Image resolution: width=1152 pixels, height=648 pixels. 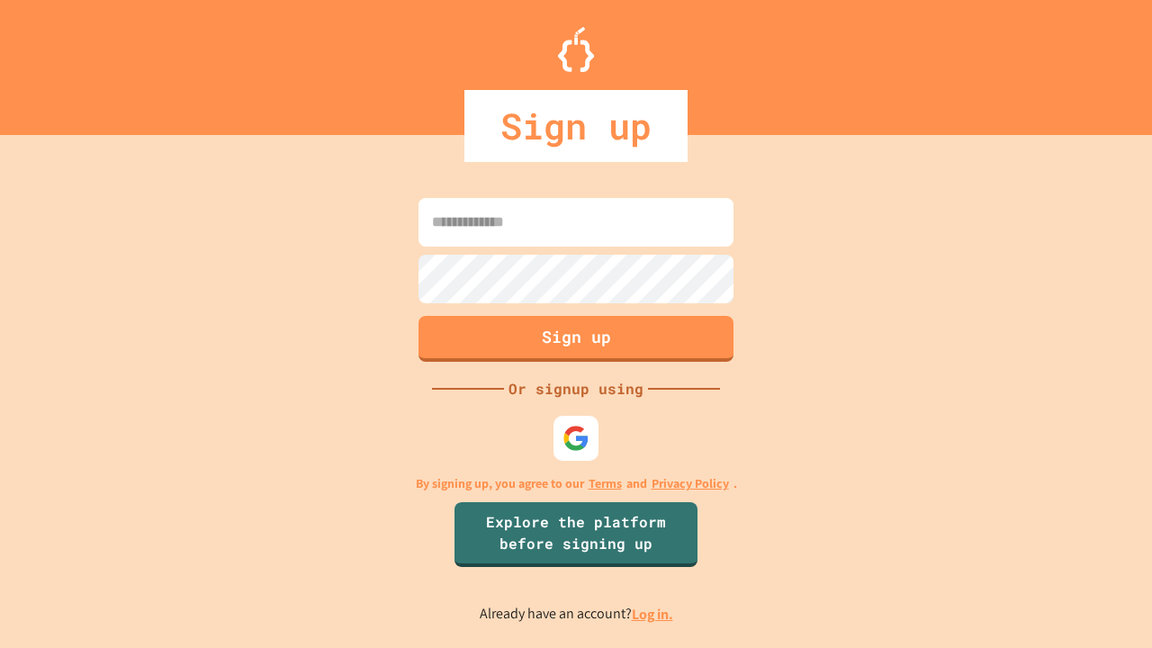 I want to click on div: Or signup using, so click(x=576, y=389).